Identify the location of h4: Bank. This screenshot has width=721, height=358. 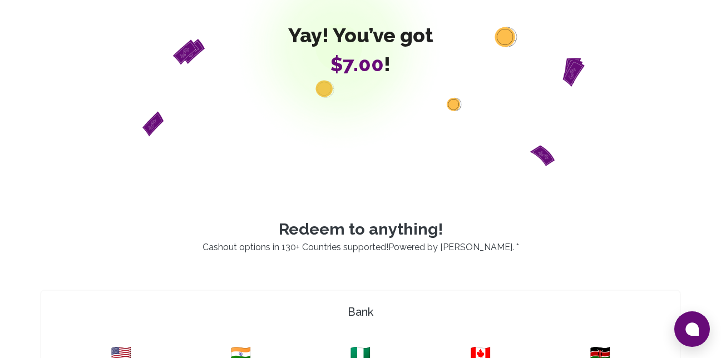
(360, 312).